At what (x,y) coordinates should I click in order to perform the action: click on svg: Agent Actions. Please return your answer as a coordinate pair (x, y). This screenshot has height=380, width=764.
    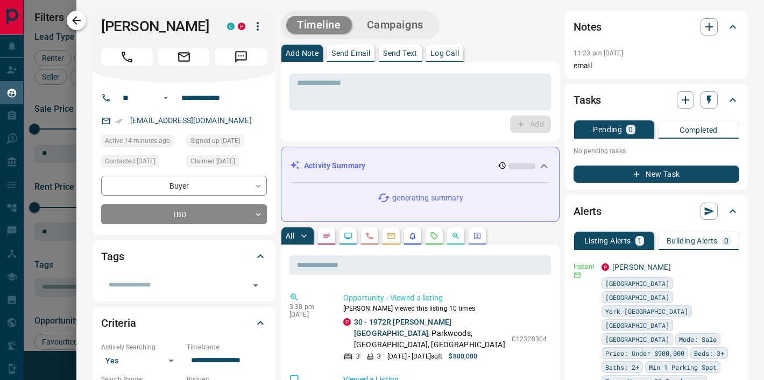
    Looking at the image, I should click on (477, 236).